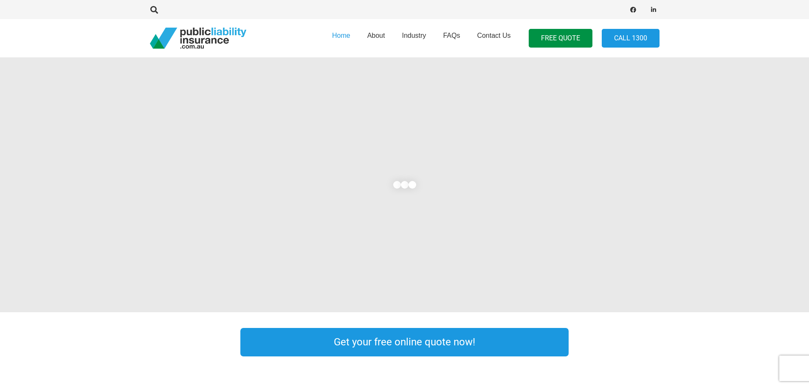  Describe the element at coordinates (414, 38) in the screenshot. I see `a: Industry` at that location.